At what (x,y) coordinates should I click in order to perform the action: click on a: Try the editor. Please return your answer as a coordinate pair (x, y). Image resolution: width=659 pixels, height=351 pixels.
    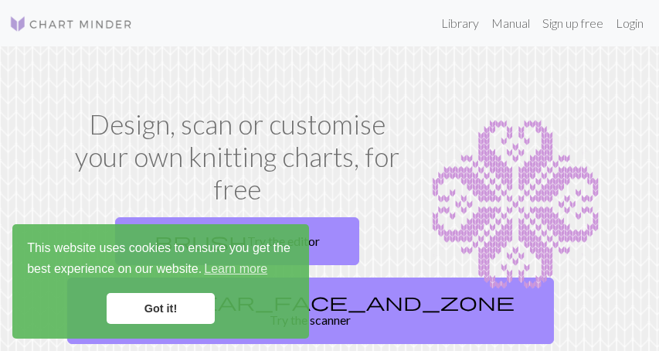
    Looking at the image, I should click on (237, 241).